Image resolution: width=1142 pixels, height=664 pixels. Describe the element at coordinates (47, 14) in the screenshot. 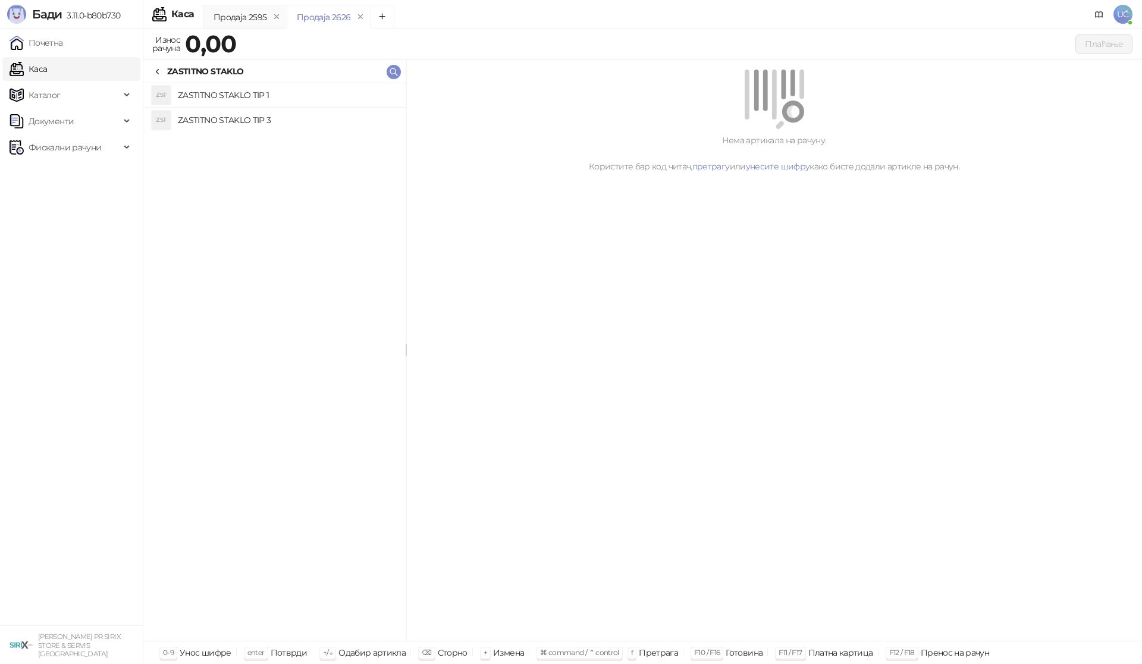

I see `span: Бади` at that location.